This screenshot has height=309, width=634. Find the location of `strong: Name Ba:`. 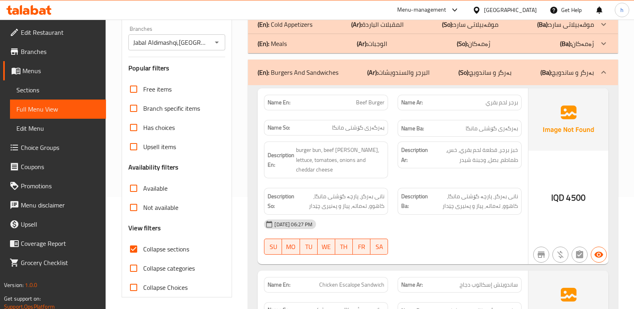

strong: Name Ba: is located at coordinates (412, 128).